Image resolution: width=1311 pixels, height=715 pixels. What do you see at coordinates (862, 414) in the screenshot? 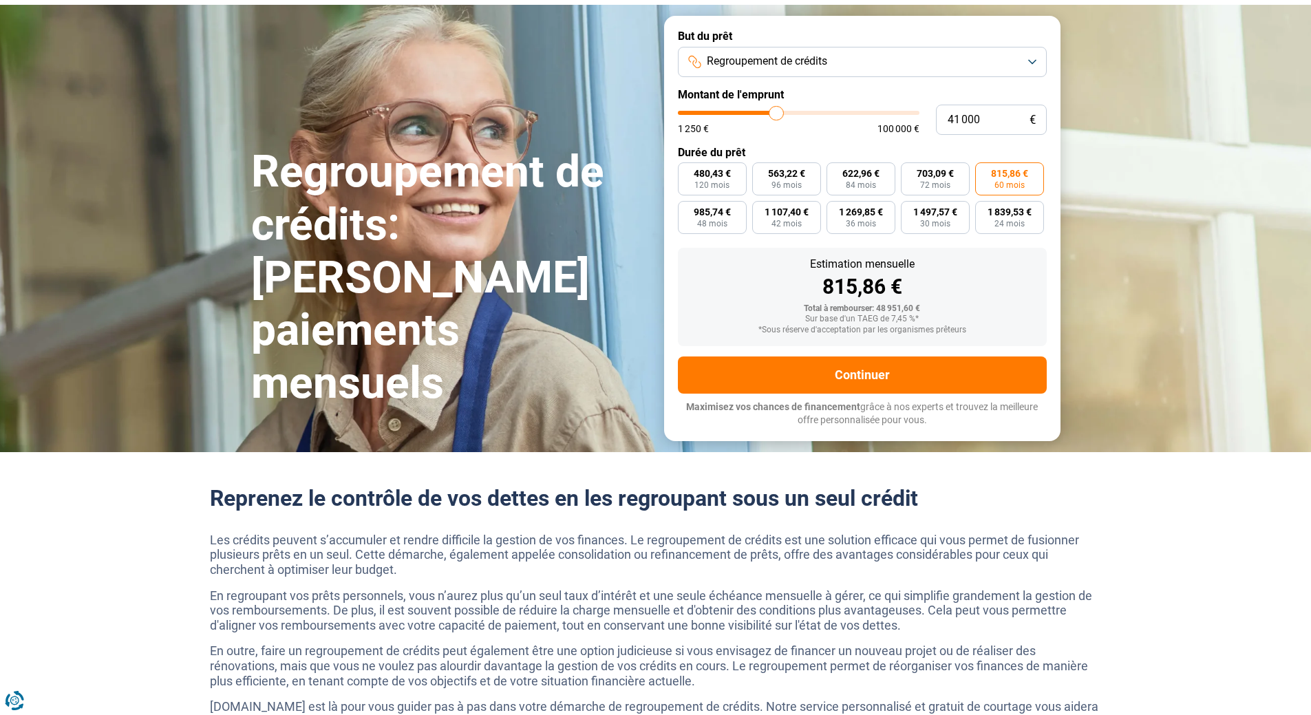
I see `p: grâce à nos experts et trouvez la meilleure offre personnalisée pour vous.` at bounding box center [862, 414].